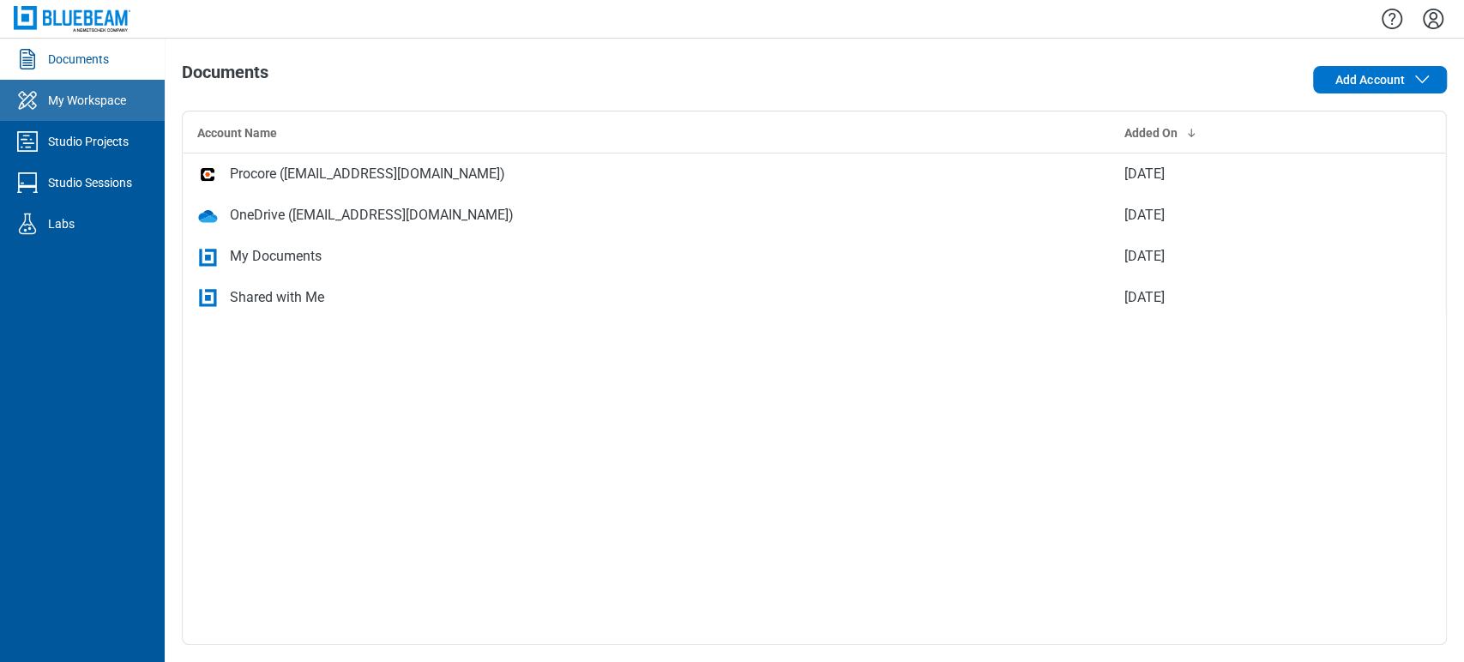 The height and width of the screenshot is (662, 1464). What do you see at coordinates (88, 142) in the screenshot?
I see `div: Studio Projects` at bounding box center [88, 142].